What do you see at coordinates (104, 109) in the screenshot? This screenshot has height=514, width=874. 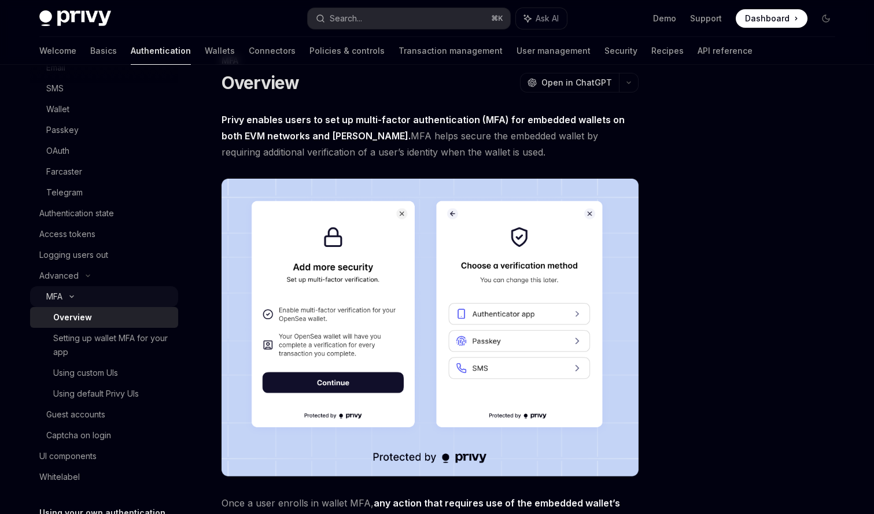 I see `a: Wallet` at bounding box center [104, 109].